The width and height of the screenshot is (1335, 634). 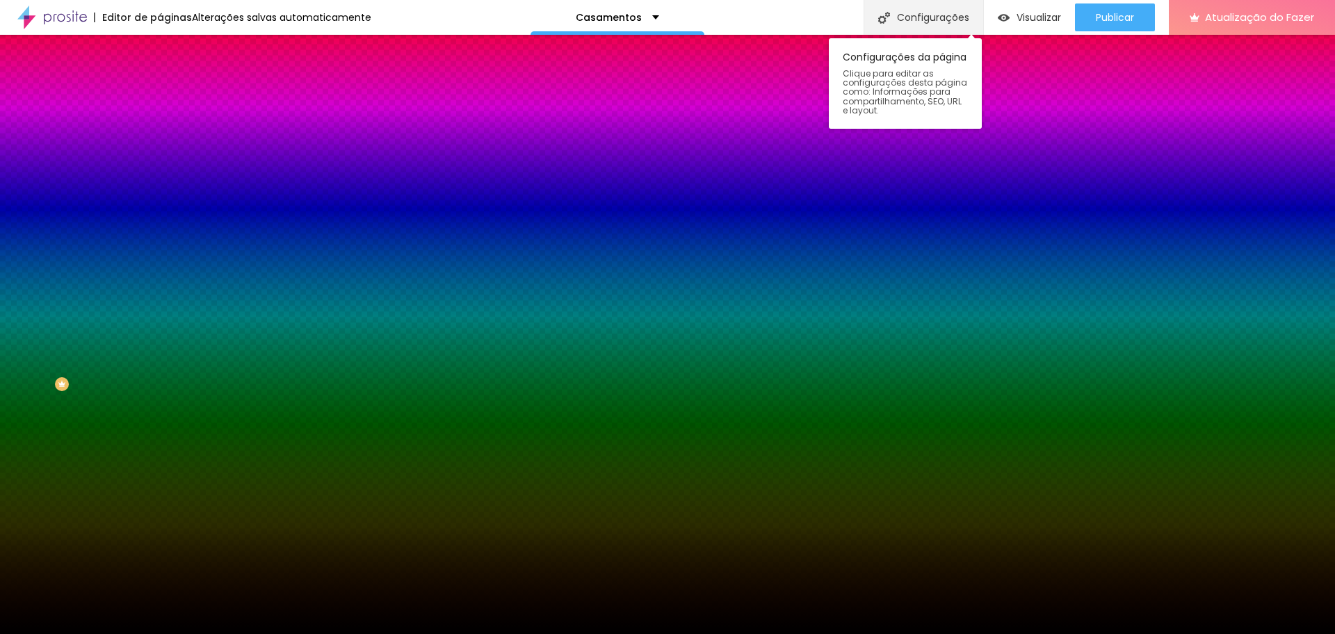 I want to click on img: Ícone, so click(x=884, y=17).